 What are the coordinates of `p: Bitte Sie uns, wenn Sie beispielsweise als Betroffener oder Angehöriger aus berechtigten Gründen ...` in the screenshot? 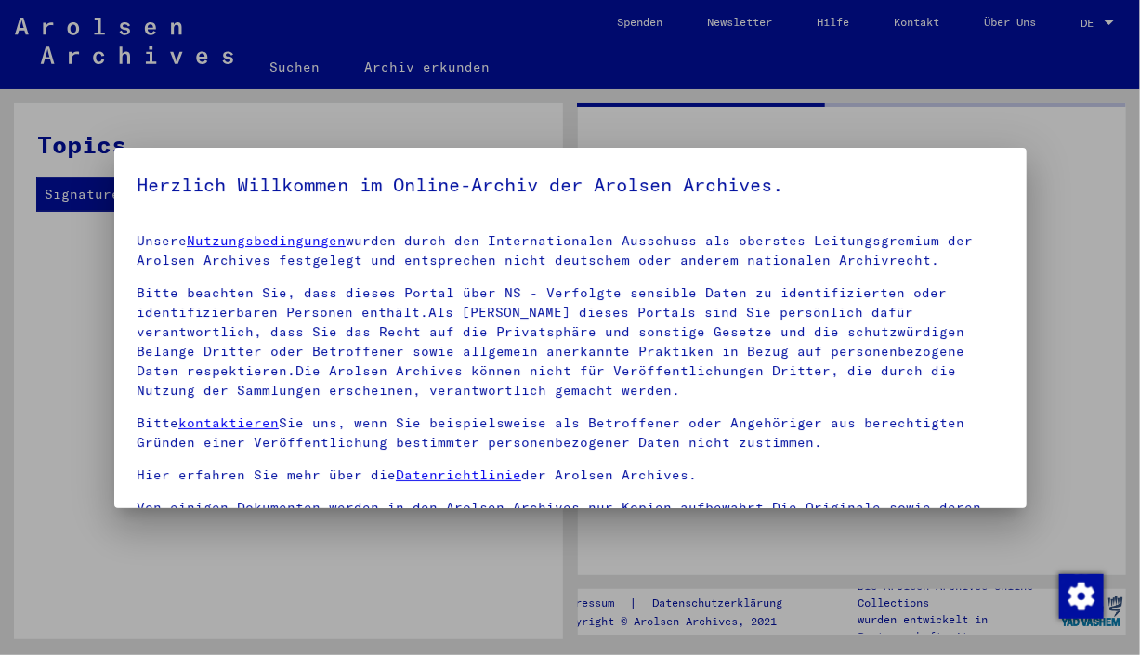 It's located at (570, 433).